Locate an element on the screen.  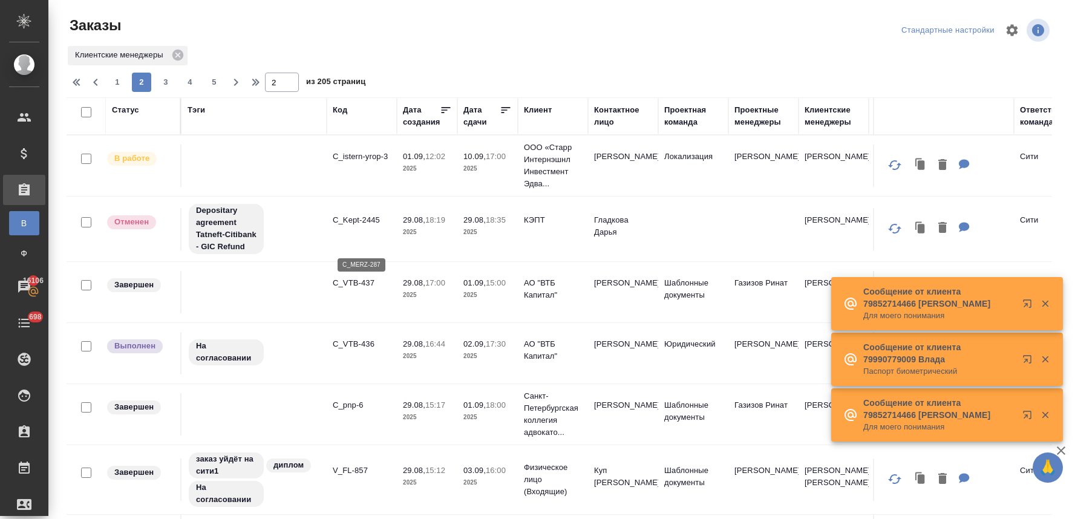
p: диплом is located at coordinates (289, 465).